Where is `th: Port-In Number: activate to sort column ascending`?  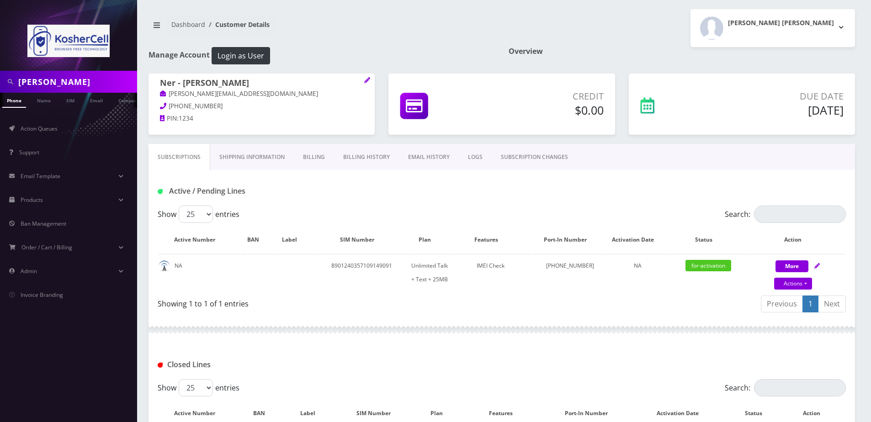 th: Port-In Number: activate to sort column ascending is located at coordinates (570, 240).